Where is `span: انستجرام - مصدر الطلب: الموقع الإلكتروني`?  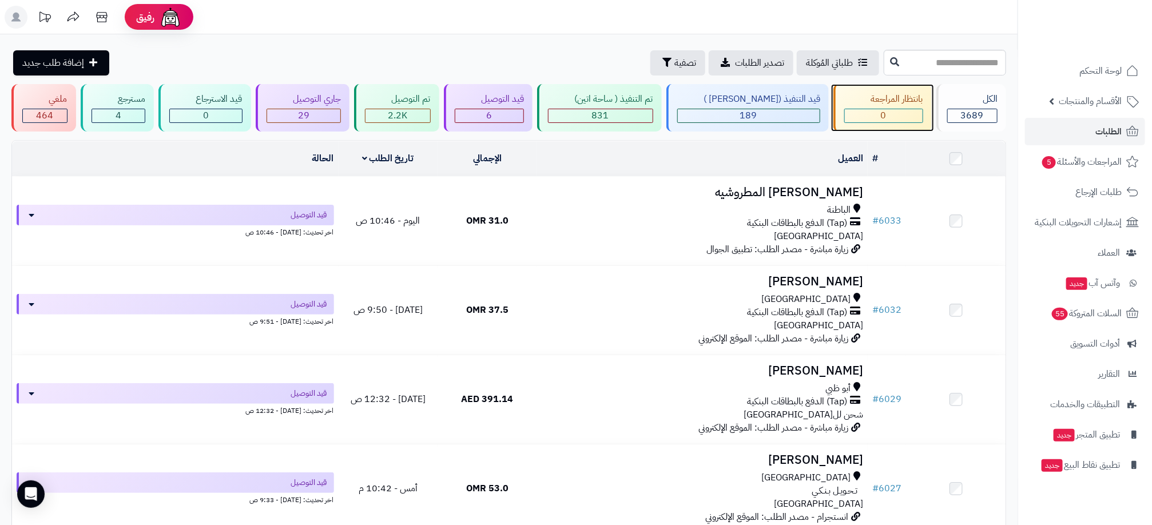
span: انستجرام - مصدر الطلب: الموقع الإلكتروني is located at coordinates (777, 517).